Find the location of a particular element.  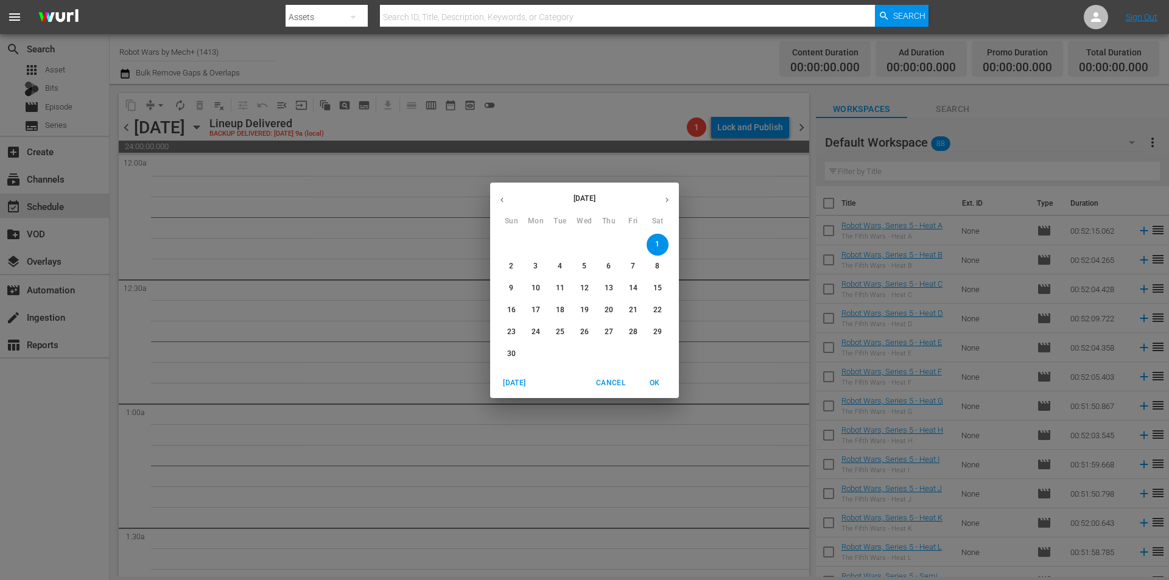

button: 11 is located at coordinates (560, 288).